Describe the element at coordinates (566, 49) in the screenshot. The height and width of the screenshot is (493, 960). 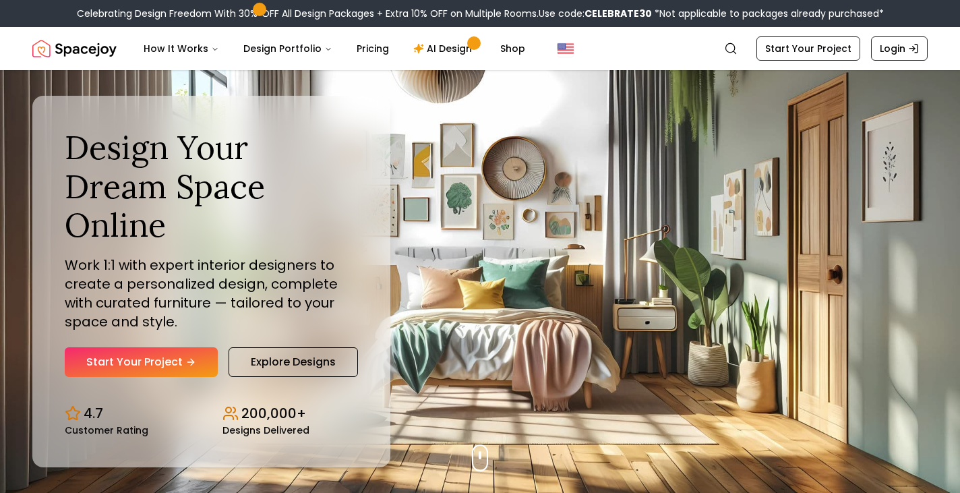
I see `img: United States` at that location.